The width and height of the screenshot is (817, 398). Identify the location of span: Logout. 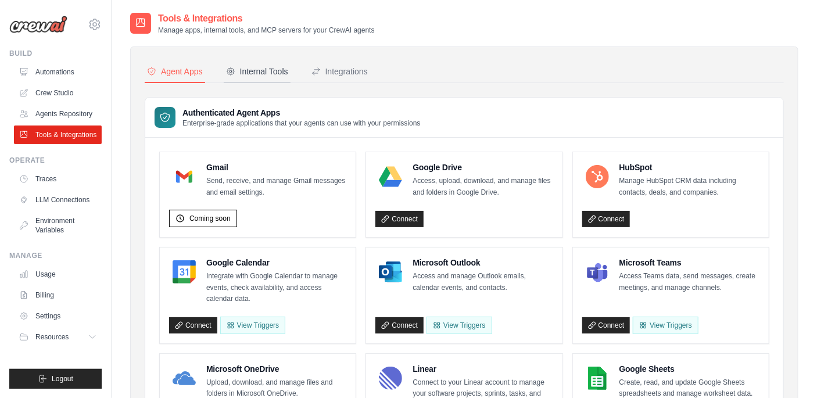
(62, 379).